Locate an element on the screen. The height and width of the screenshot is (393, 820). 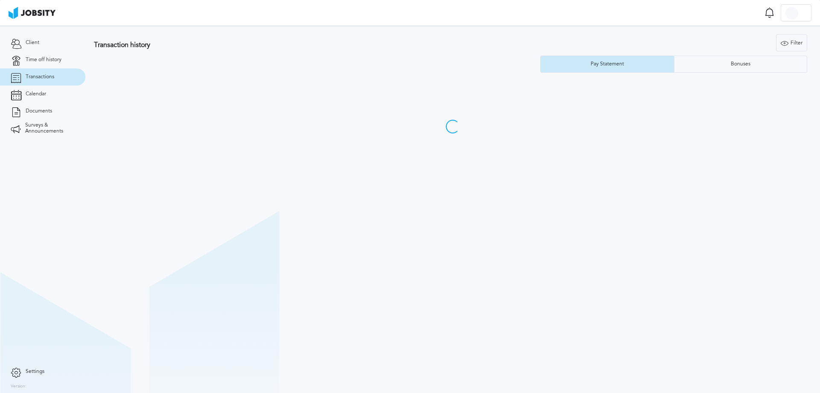
div: Filter is located at coordinates (791, 43).